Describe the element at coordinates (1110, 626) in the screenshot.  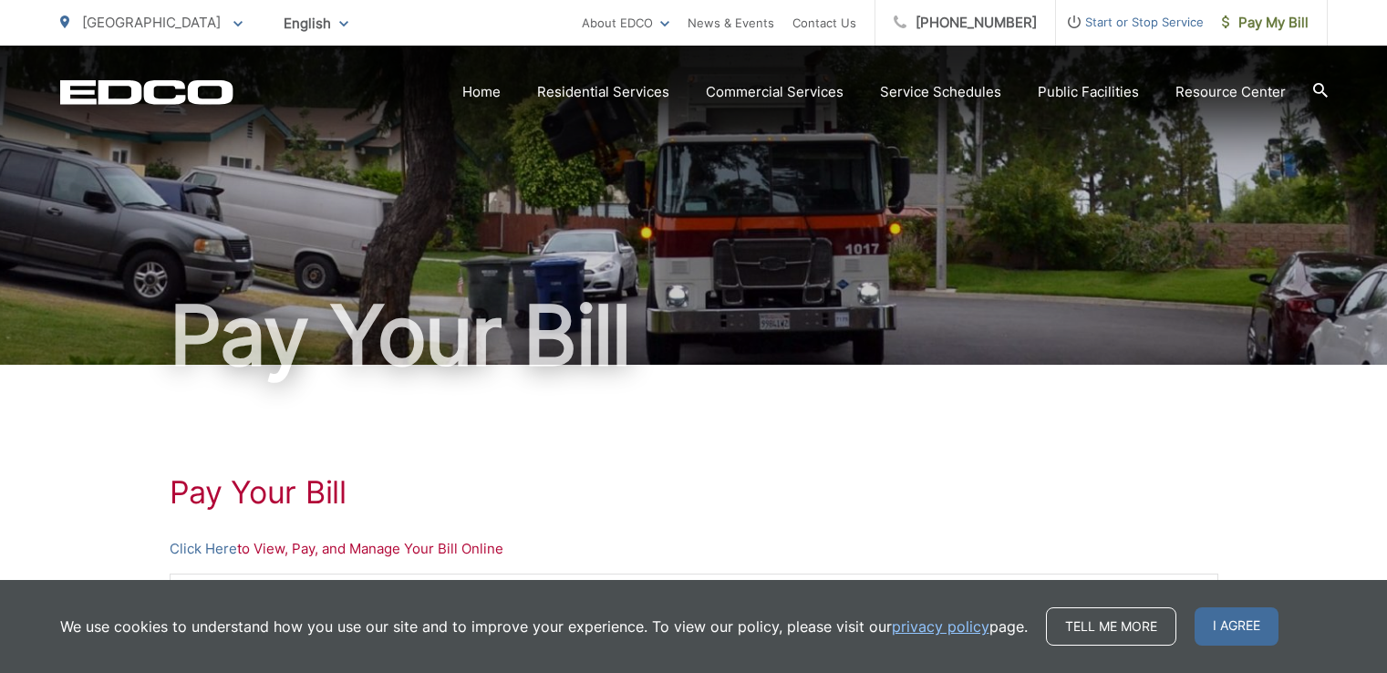
I see `a: Tell me more` at that location.